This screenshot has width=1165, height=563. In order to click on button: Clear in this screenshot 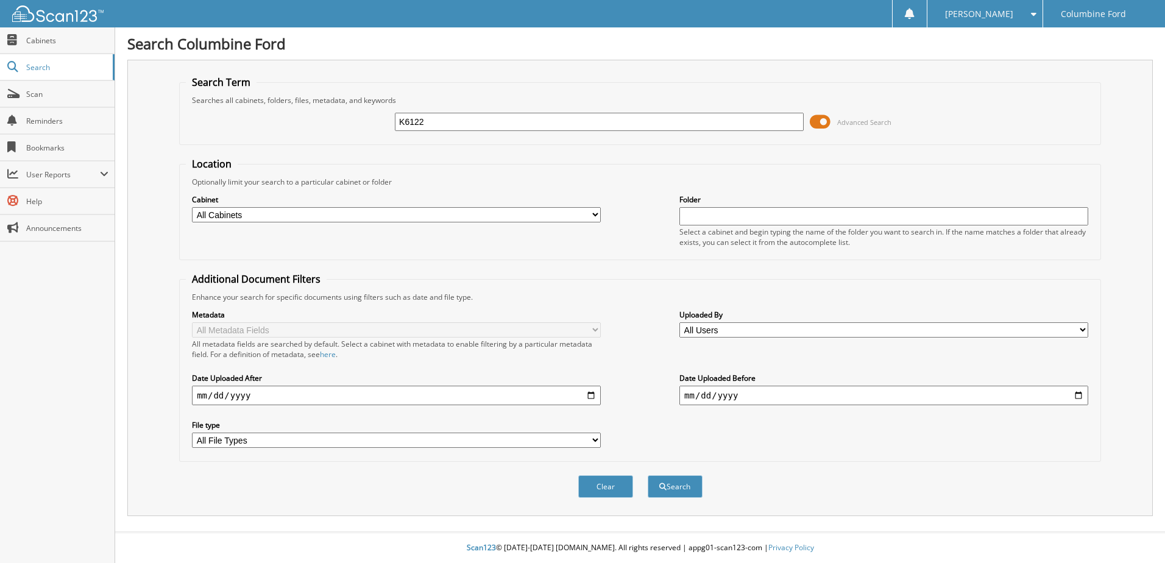, I will do `click(606, 486)`.